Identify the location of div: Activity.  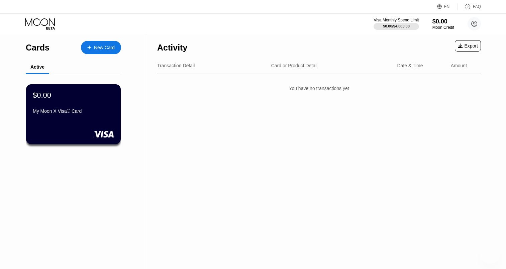
(172, 48).